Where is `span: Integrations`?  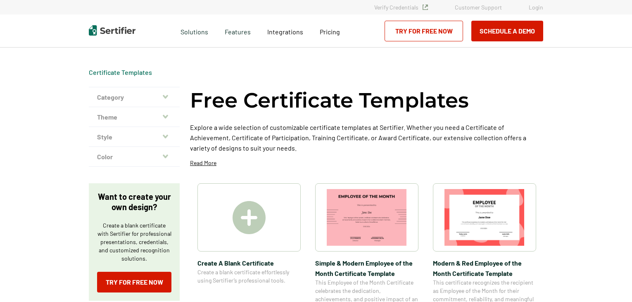 span: Integrations is located at coordinates (285, 31).